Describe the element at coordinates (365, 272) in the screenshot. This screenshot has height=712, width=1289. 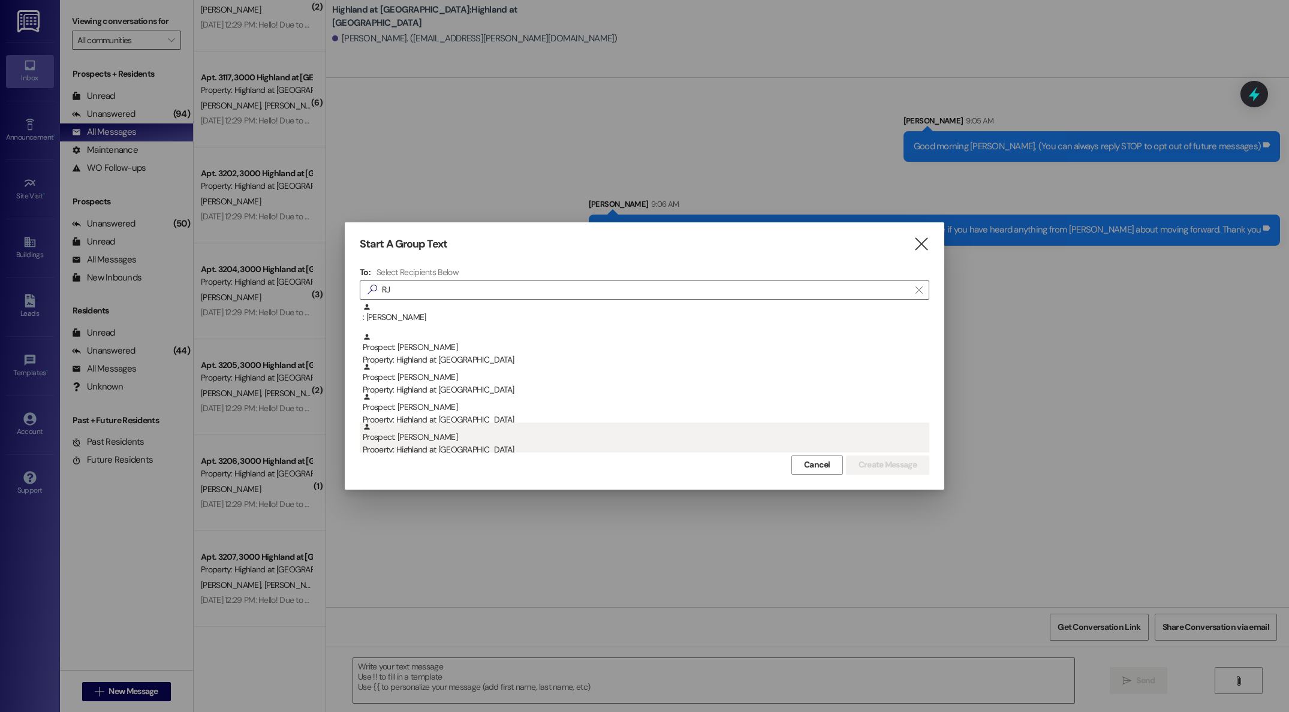
I see `h3: To:` at that location.